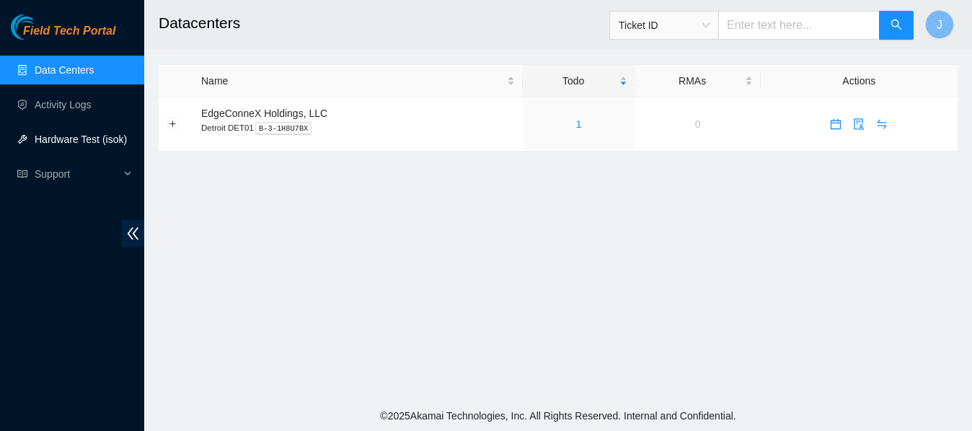  What do you see at coordinates (579, 124) in the screenshot?
I see `a: 1` at bounding box center [579, 124].